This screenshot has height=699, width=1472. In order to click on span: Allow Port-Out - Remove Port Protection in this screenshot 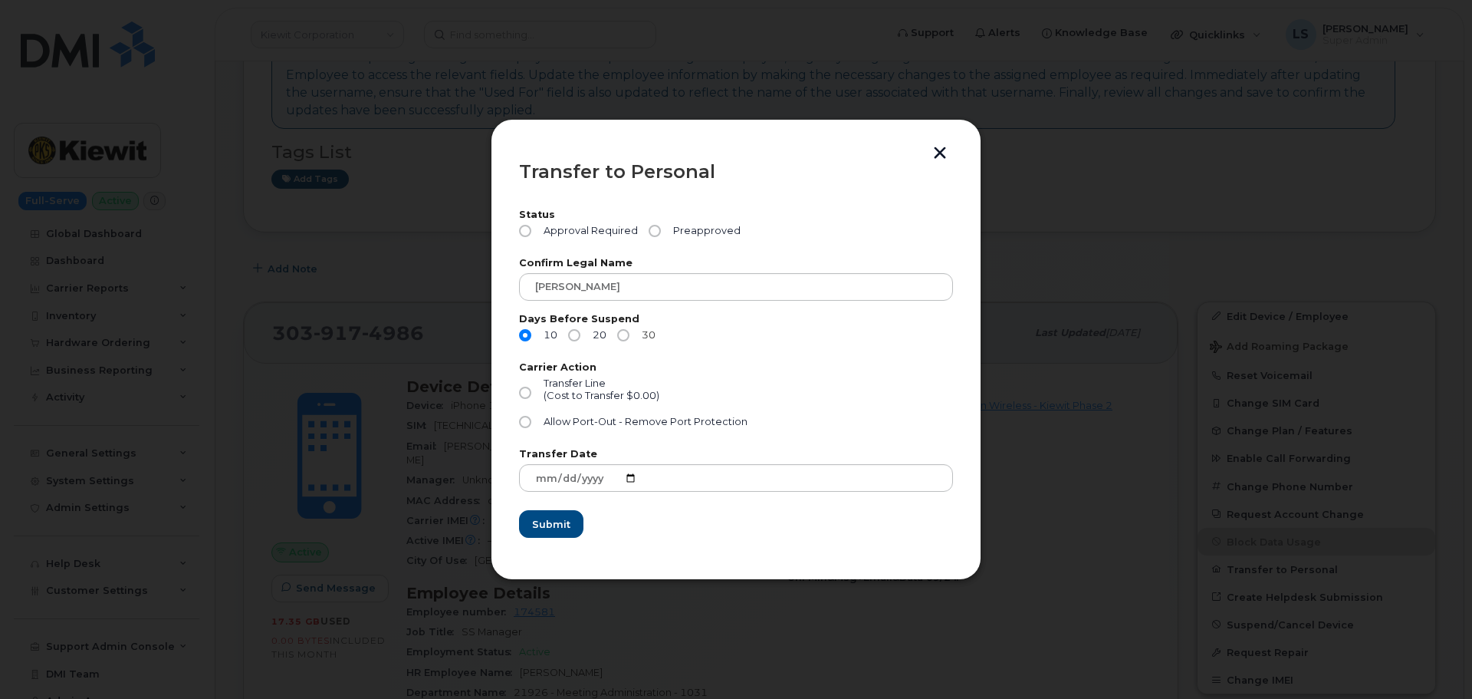, I will do `click(646, 421)`.